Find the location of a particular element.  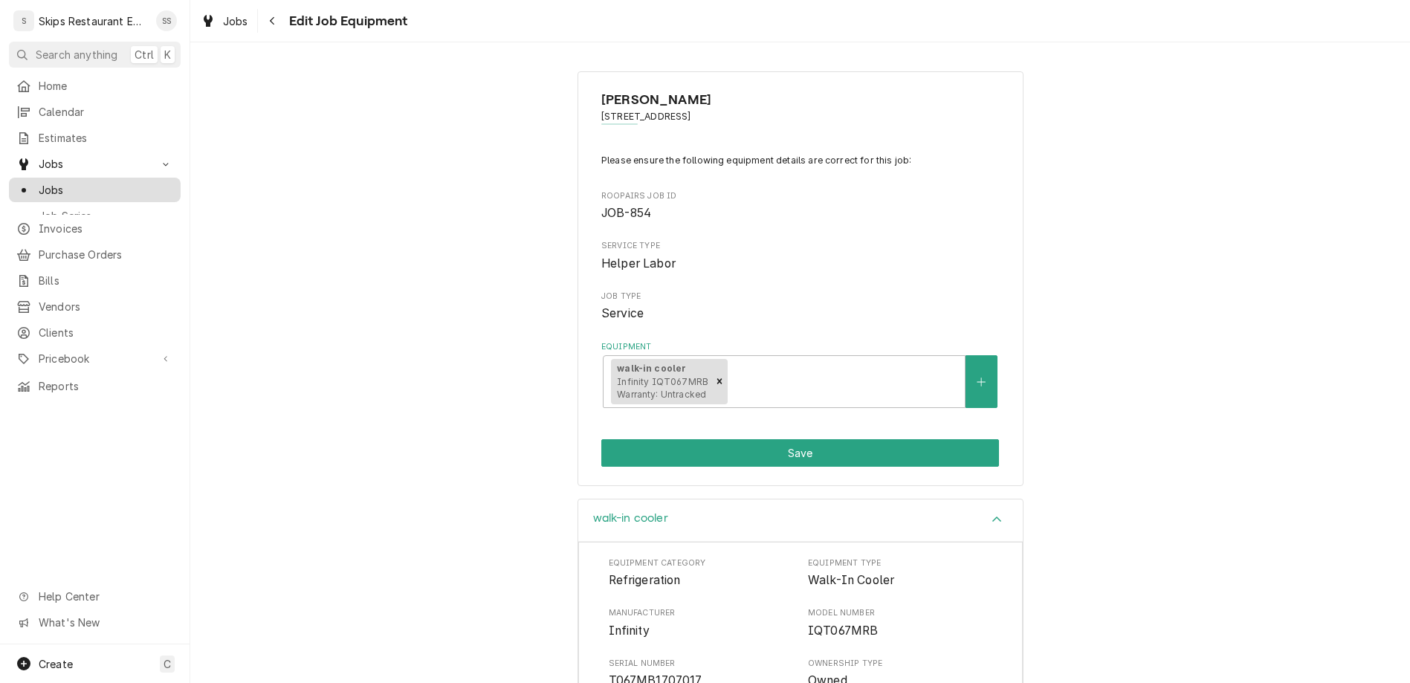

div: Job Type is located at coordinates (800, 306).